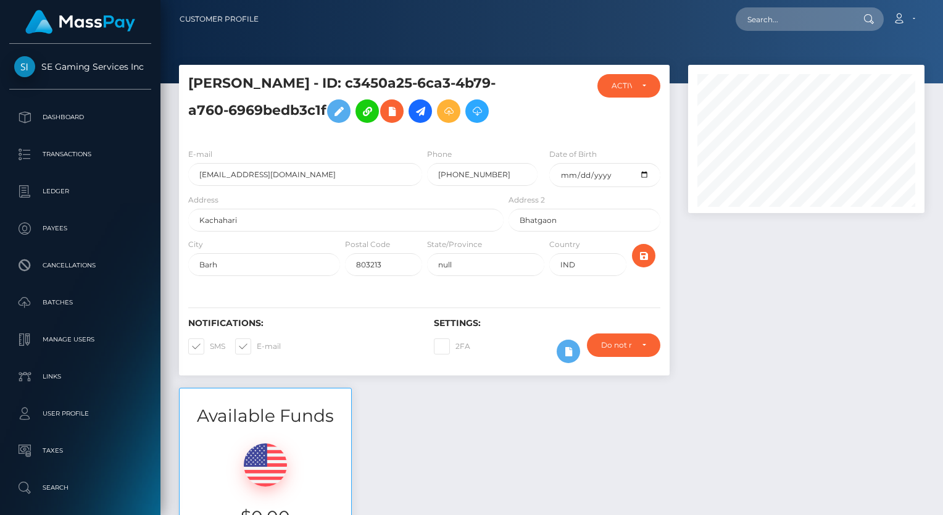 Image resolution: width=943 pixels, height=515 pixels. I want to click on a: Search, so click(80, 488).